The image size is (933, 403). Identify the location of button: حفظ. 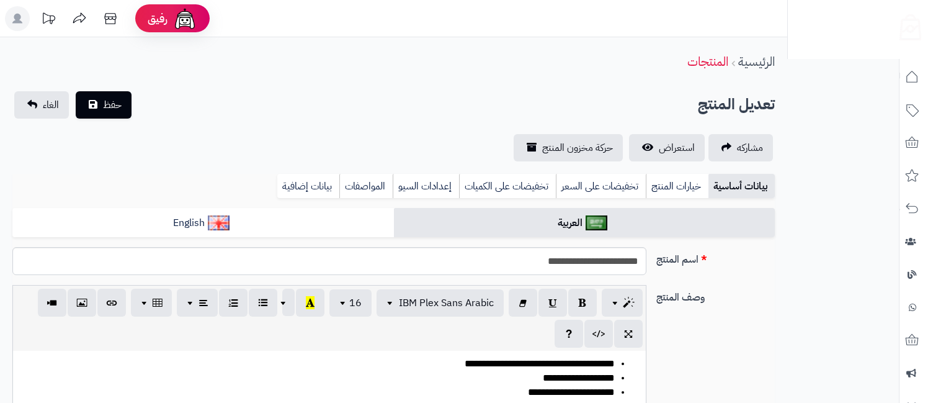
(104, 105).